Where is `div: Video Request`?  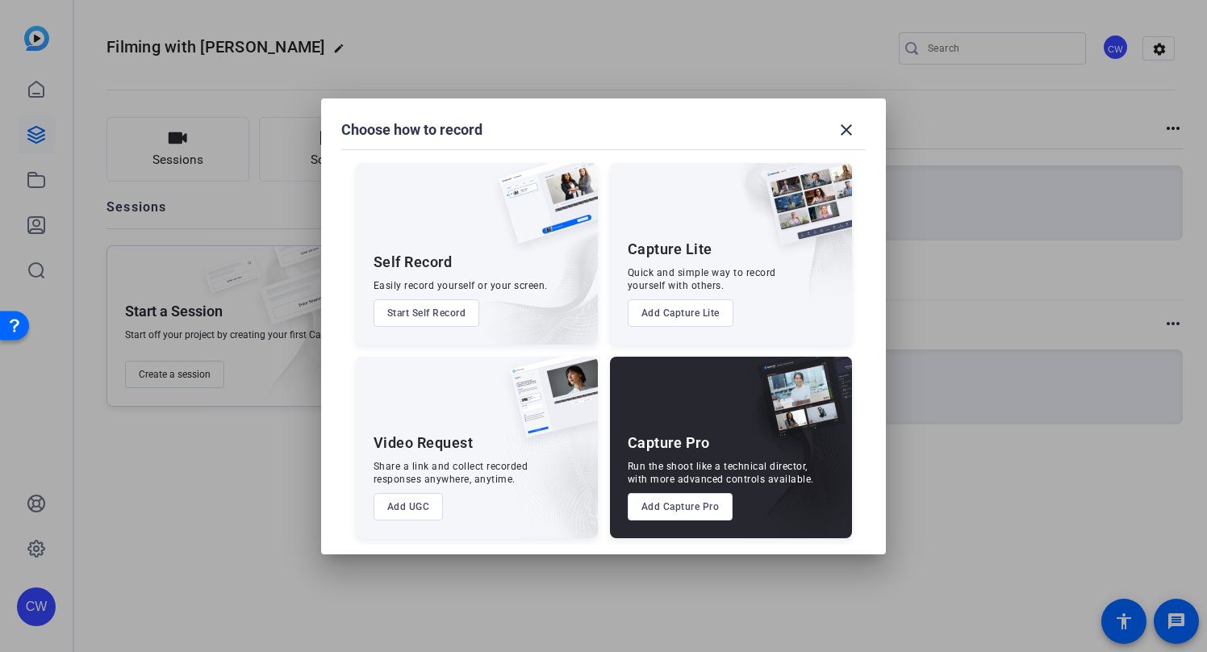
div: Video Request is located at coordinates (424, 443).